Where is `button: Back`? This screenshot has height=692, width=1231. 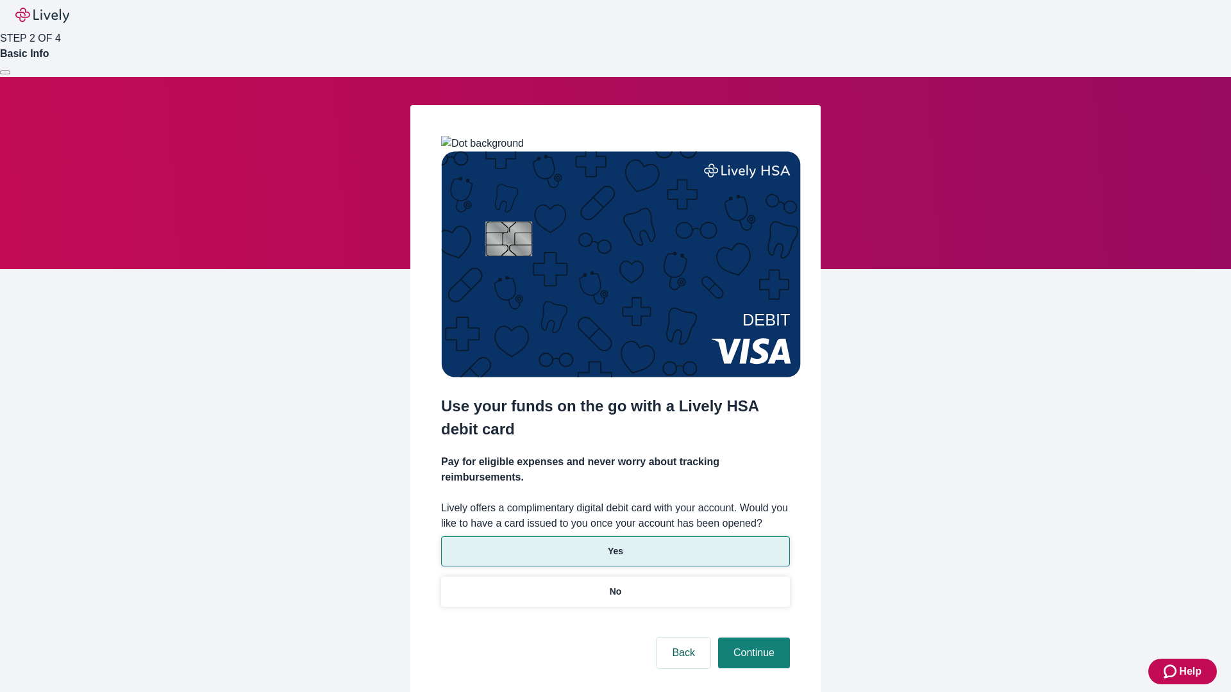 button: Back is located at coordinates (683, 653).